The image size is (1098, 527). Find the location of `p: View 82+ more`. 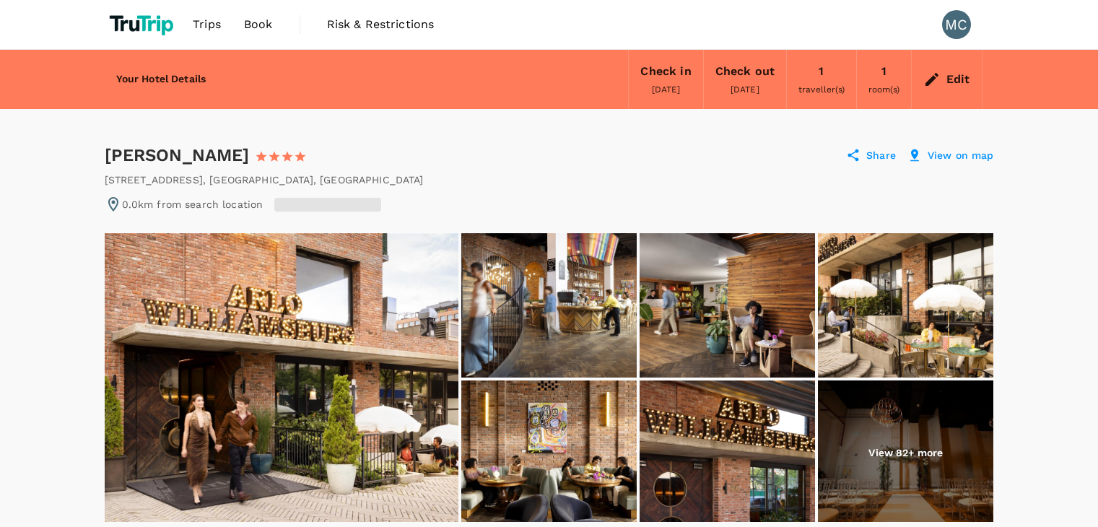

p: View 82+ more is located at coordinates (905, 453).